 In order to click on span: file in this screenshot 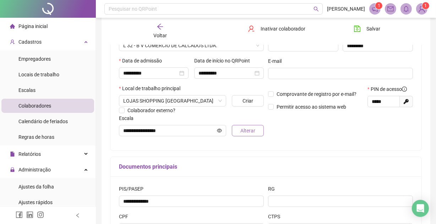, I will do `click(12, 154)`.